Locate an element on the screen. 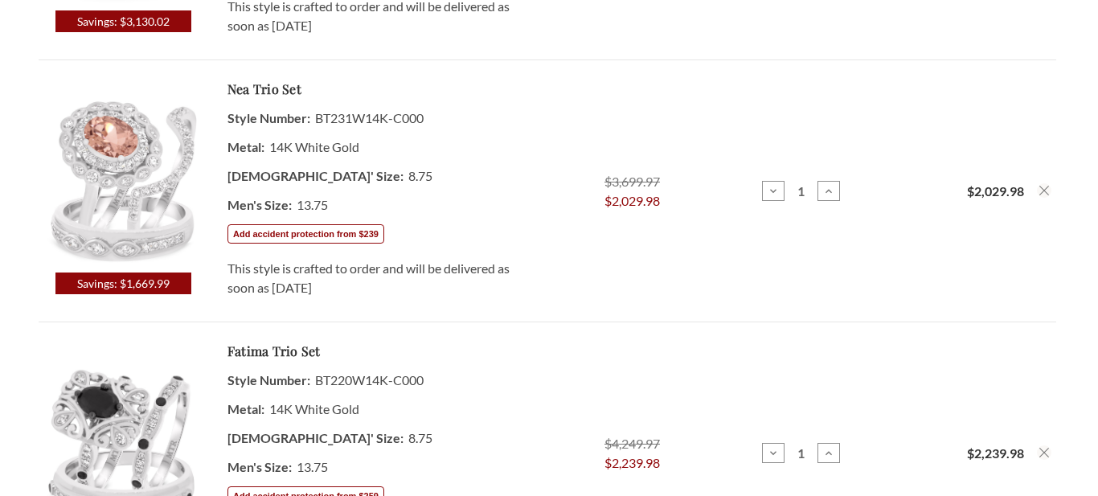 The image size is (1098, 496). a: Nea Trio Set is located at coordinates (264, 89).